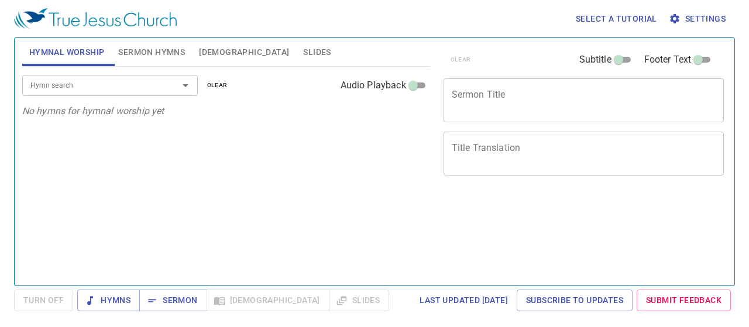 The height and width of the screenshot is (327, 749). I want to click on span: Select a tutorial, so click(616, 19).